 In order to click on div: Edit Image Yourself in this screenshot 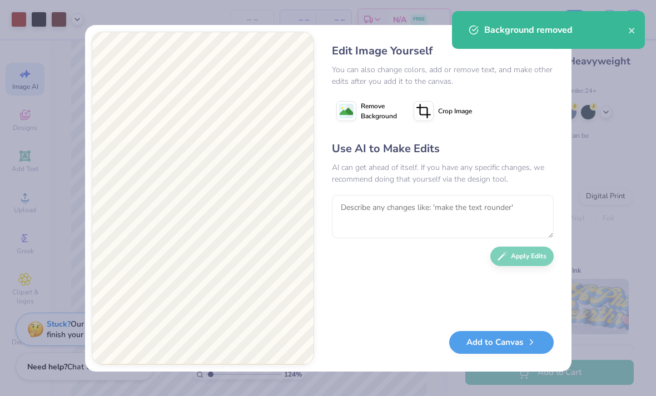, I will do `click(442, 51)`.